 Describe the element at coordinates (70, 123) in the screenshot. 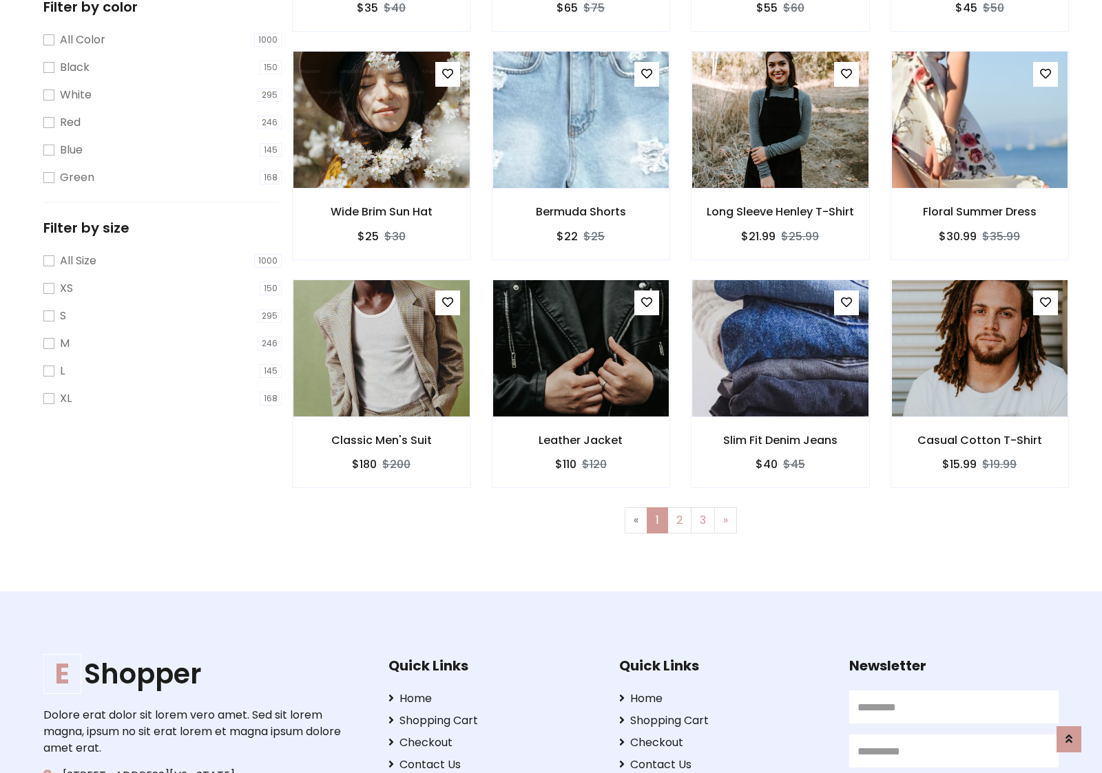

I see `label: Red` at that location.